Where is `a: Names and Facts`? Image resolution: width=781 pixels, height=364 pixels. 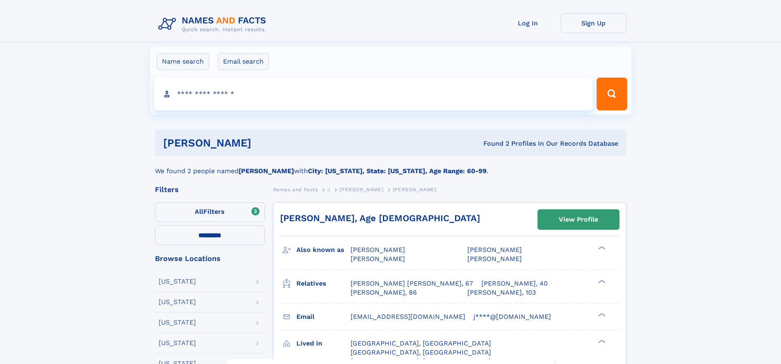
a: Names and Facts is located at coordinates (296, 189).